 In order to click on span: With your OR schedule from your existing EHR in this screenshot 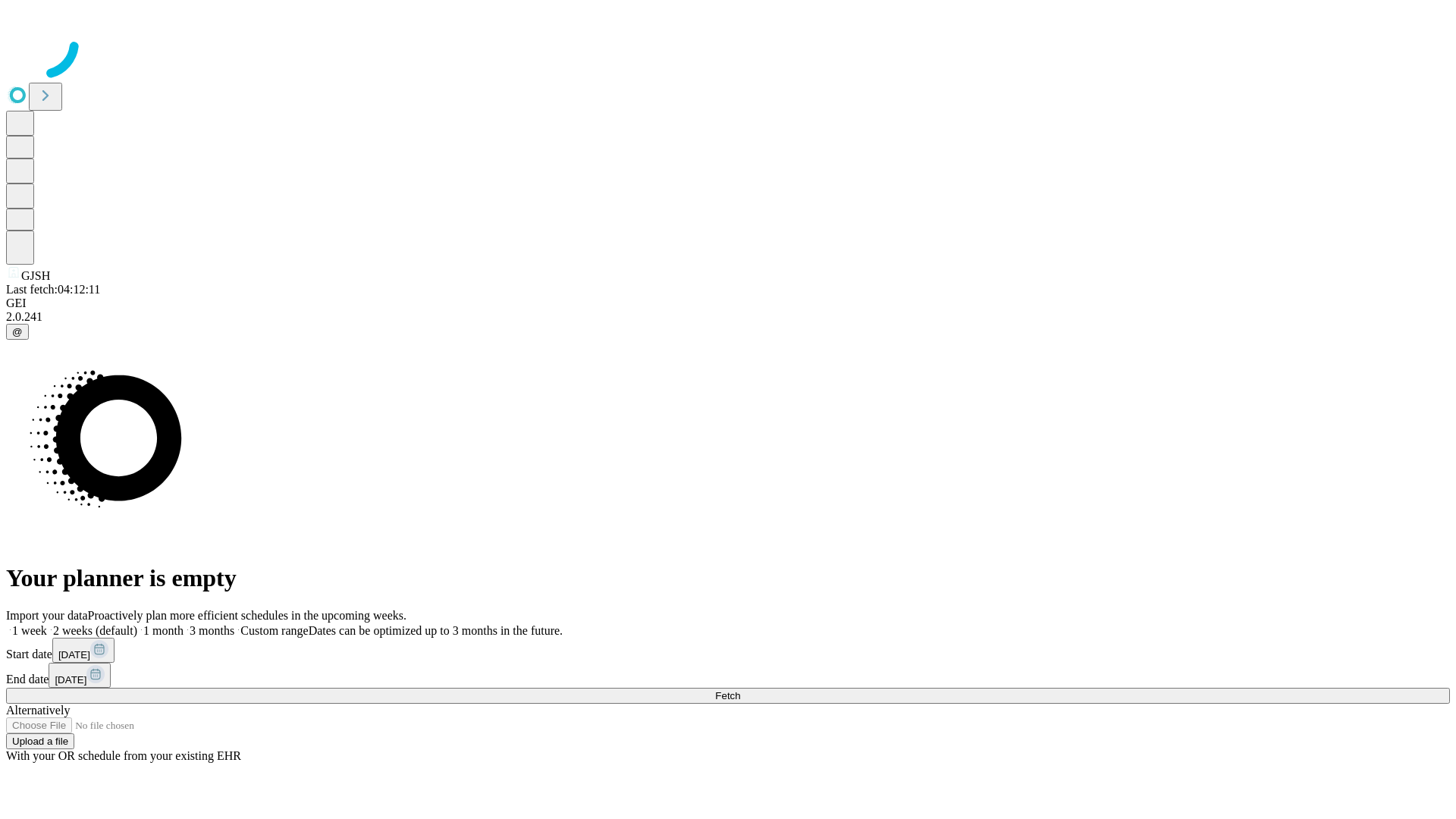, I will do `click(123, 756)`.